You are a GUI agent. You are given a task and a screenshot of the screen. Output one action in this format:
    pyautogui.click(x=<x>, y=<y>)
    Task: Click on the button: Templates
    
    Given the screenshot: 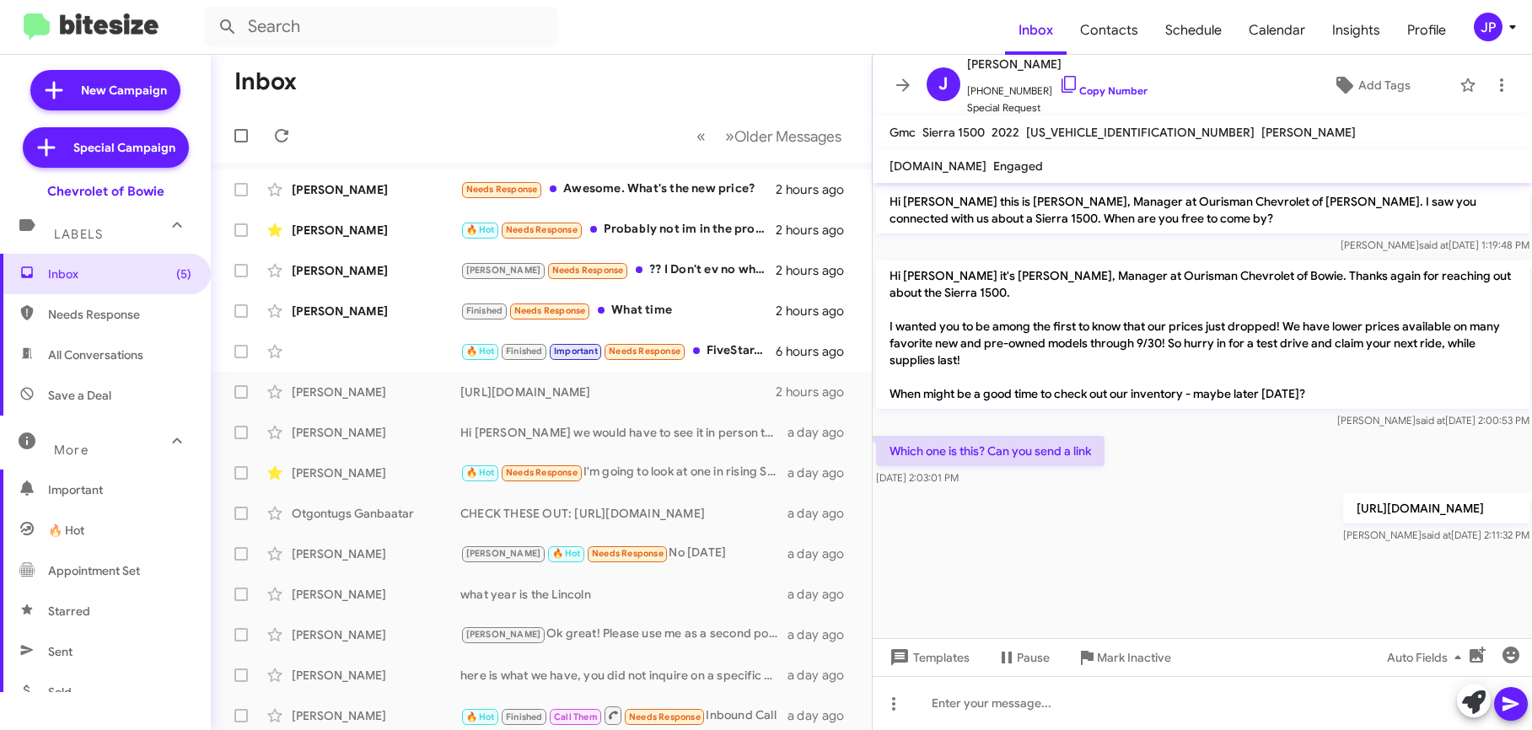 What is the action you would take?
    pyautogui.click(x=927, y=657)
    